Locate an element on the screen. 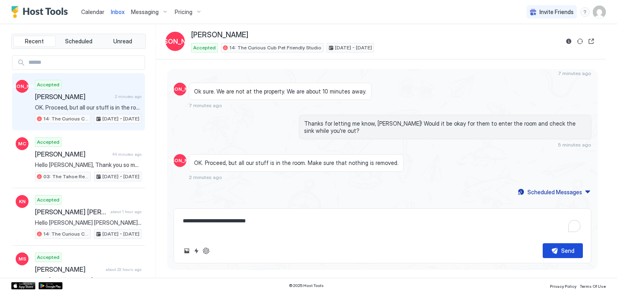 The width and height of the screenshot is (617, 293). button: Sync reservation is located at coordinates (580, 41).